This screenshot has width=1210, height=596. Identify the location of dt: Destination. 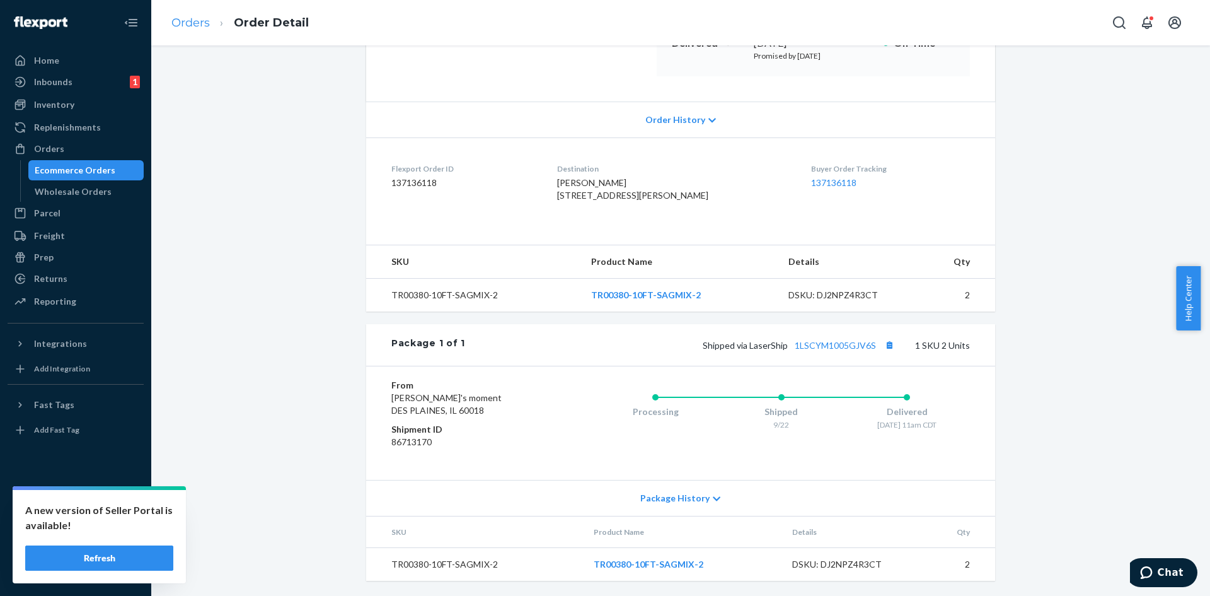
(675, 168).